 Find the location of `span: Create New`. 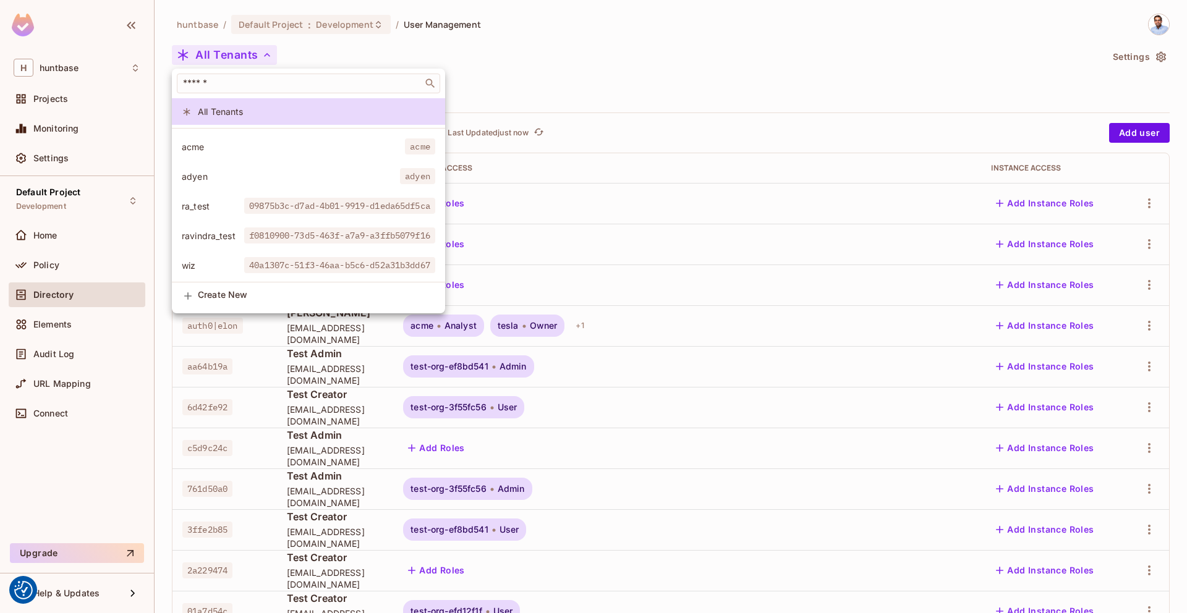

span: Create New is located at coordinates (316, 295).